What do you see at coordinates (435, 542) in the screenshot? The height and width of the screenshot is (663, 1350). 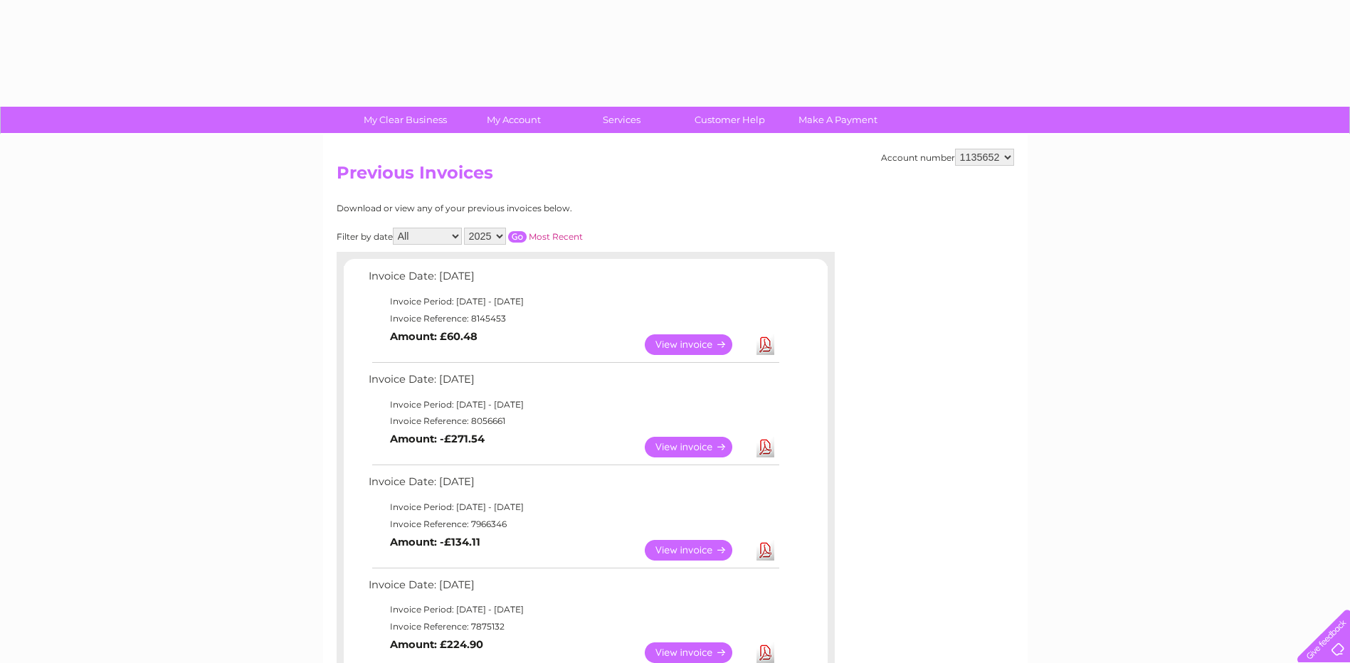 I see `b: Amount: -£134.11` at bounding box center [435, 542].